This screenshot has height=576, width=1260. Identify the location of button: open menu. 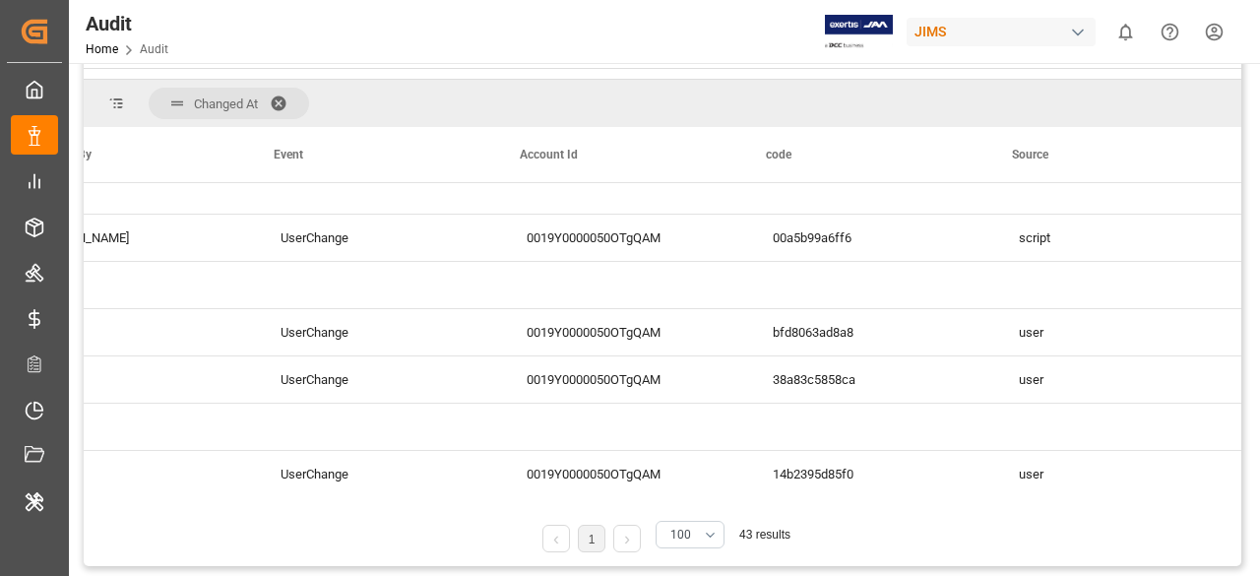
(690, 535).